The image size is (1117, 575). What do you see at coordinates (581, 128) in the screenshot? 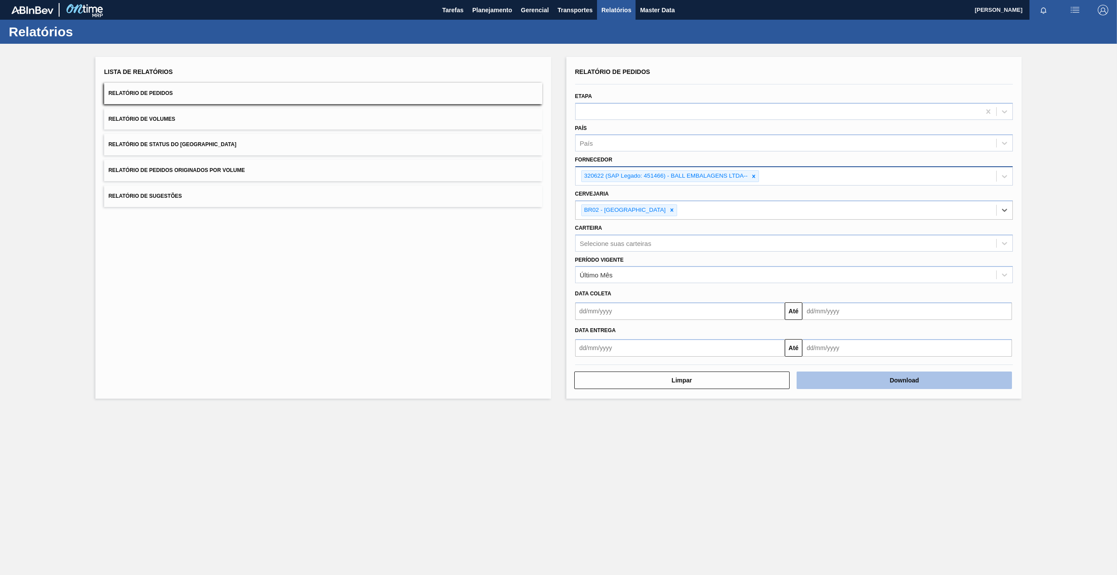
I see `label: País` at bounding box center [581, 128].